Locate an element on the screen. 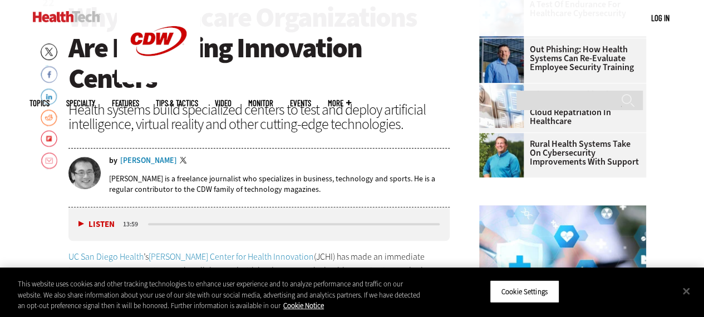 The height and width of the screenshot is (317, 704). a: Tips & Tactics is located at coordinates (177, 103).